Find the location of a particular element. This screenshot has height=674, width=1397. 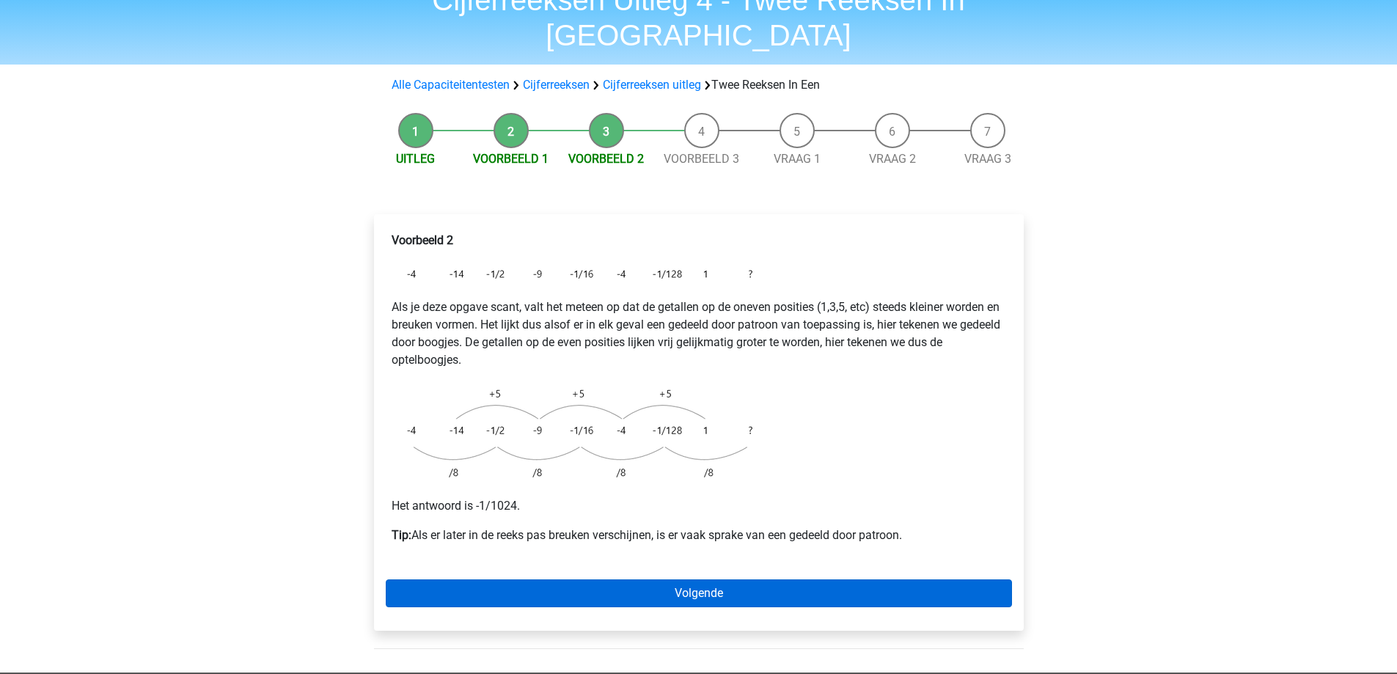

a: Cijferreeksen uitleg is located at coordinates (652, 84).